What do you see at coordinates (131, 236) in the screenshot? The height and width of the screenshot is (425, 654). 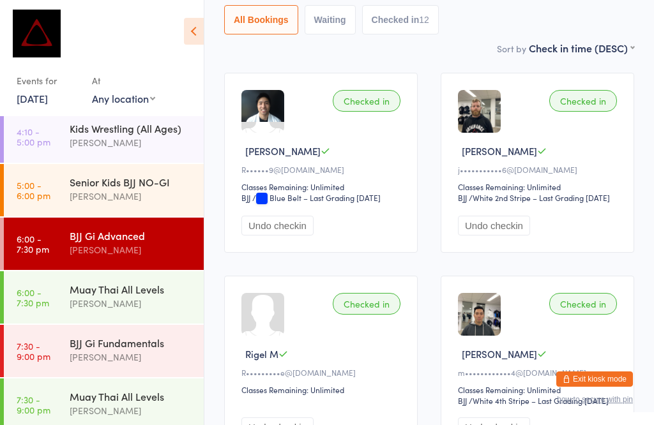 I see `div: BJJ Gi Advanced` at bounding box center [131, 236].